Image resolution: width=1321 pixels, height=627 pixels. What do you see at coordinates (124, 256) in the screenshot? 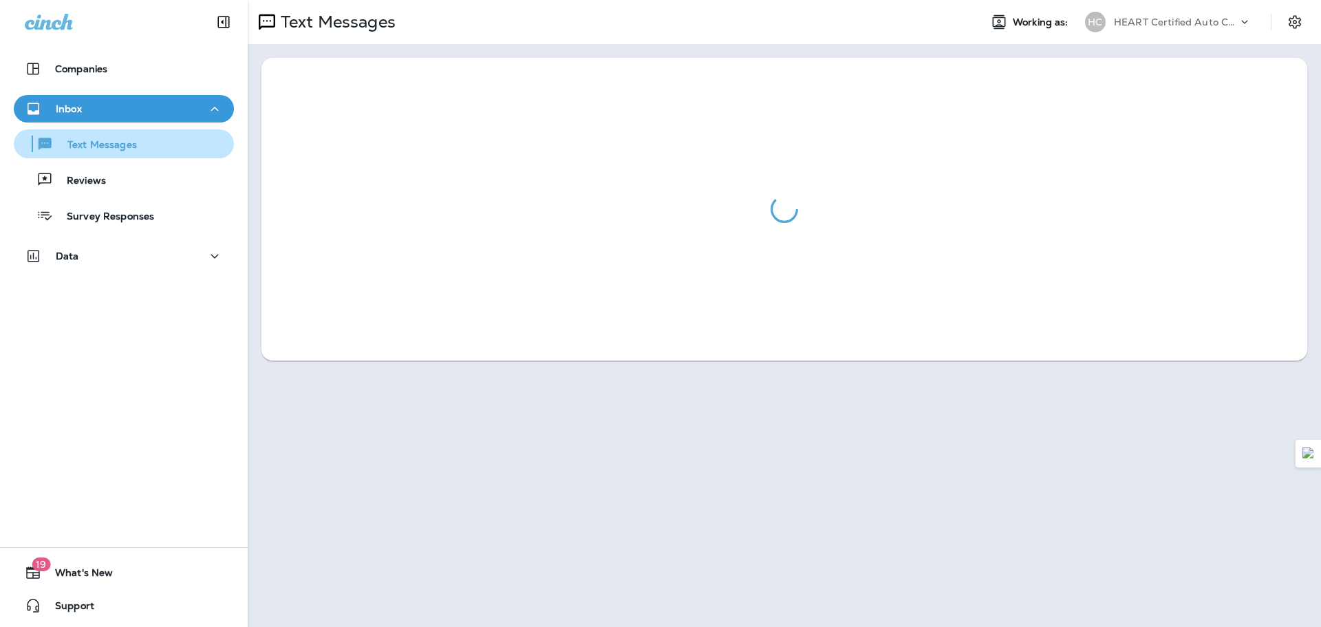
I see `button: Data` at bounding box center [124, 256].